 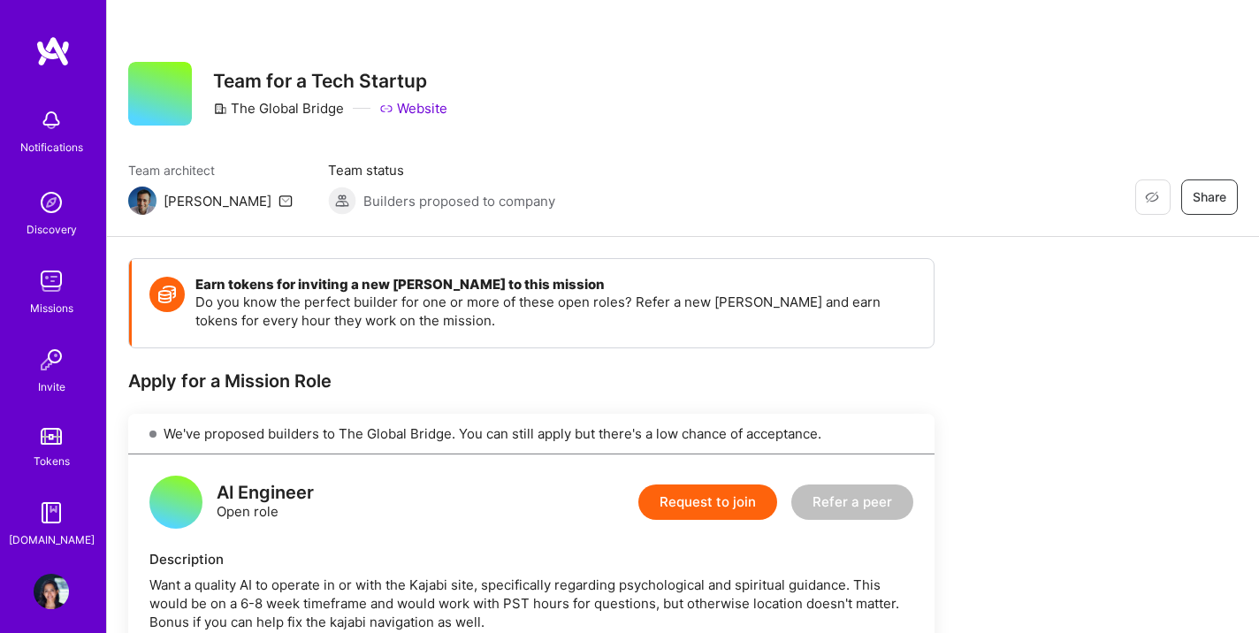 What do you see at coordinates (51, 120) in the screenshot?
I see `img: bell` at bounding box center [51, 120].